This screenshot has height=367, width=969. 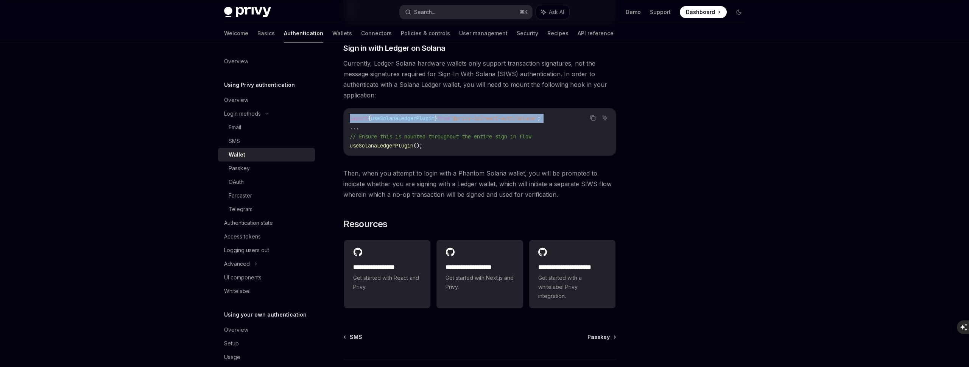 What do you see at coordinates (426, 33) in the screenshot?
I see `a: Policies & controls` at bounding box center [426, 33].